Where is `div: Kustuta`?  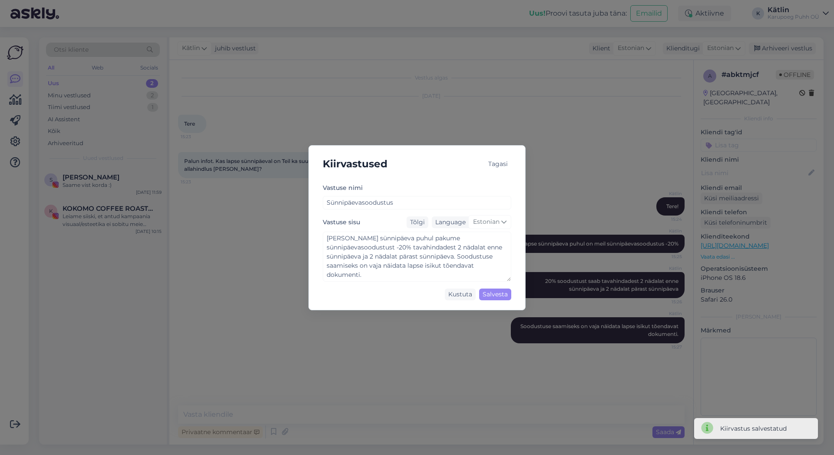 div: Kustuta is located at coordinates (460, 294).